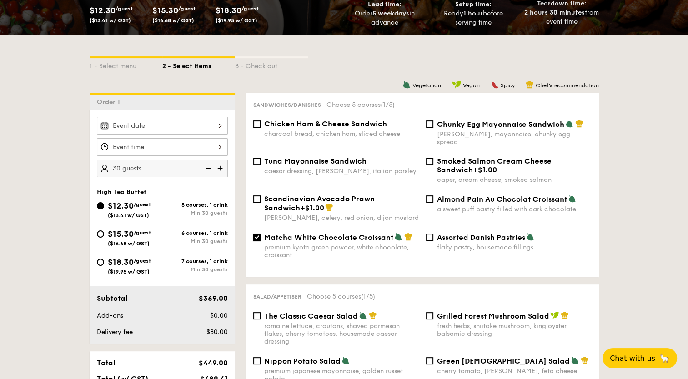 The image size is (688, 379). What do you see at coordinates (207, 168) in the screenshot?
I see `img: icon-reduce.1d2dbef1.svg` at bounding box center [207, 168].